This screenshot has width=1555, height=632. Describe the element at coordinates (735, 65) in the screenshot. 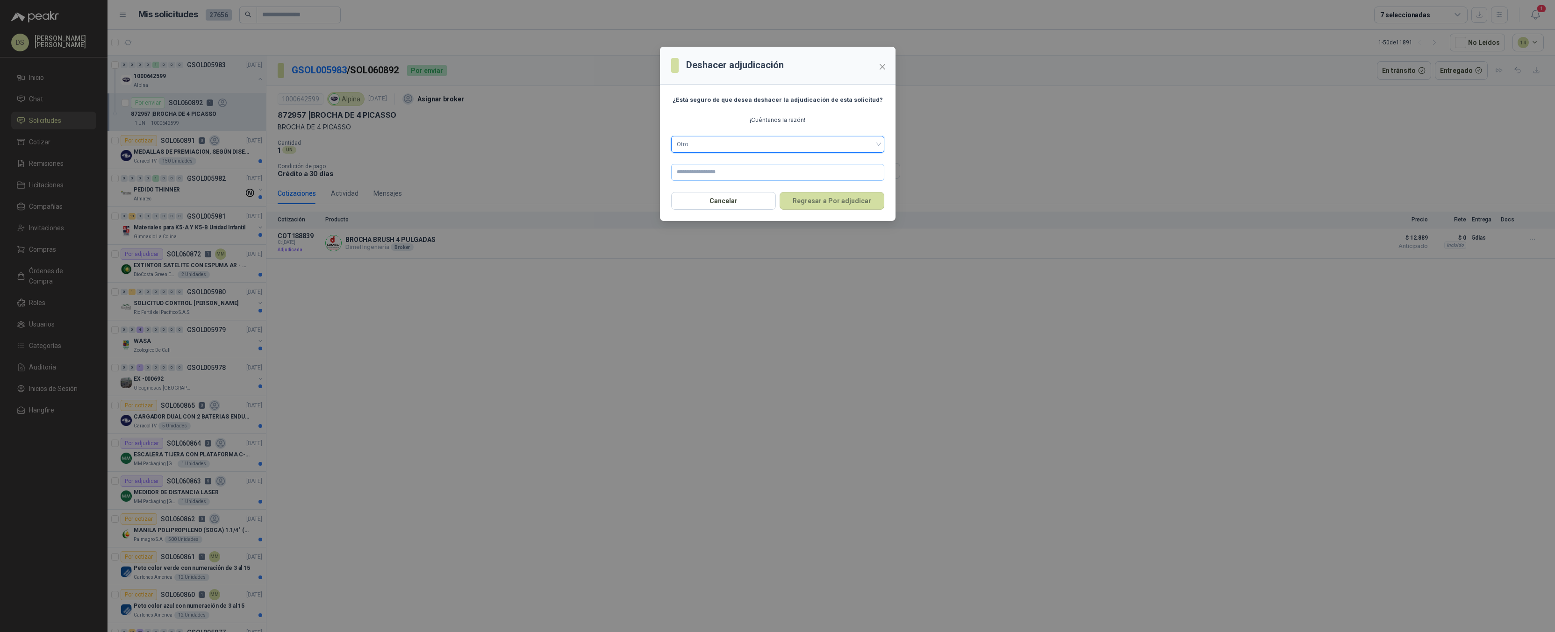

I see `h3: Deshacer adjudicación` at that location.